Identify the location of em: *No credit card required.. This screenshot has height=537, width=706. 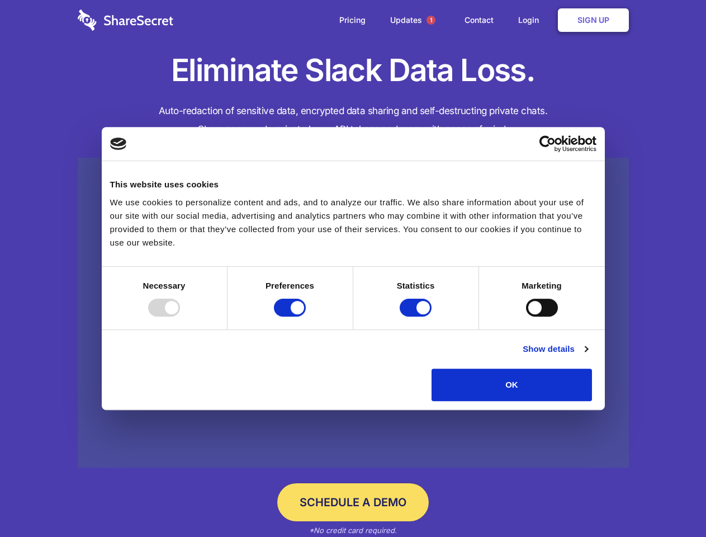
(353, 530).